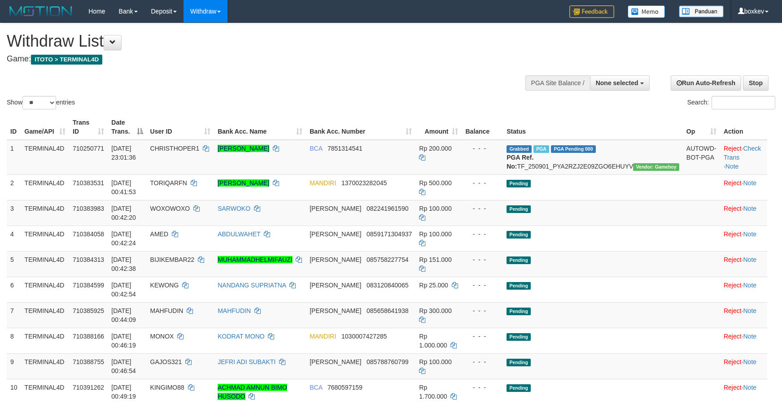  What do you see at coordinates (387, 285) in the screenshot?
I see `span: Copy 083120840065 to clipboard` at bounding box center [387, 285].